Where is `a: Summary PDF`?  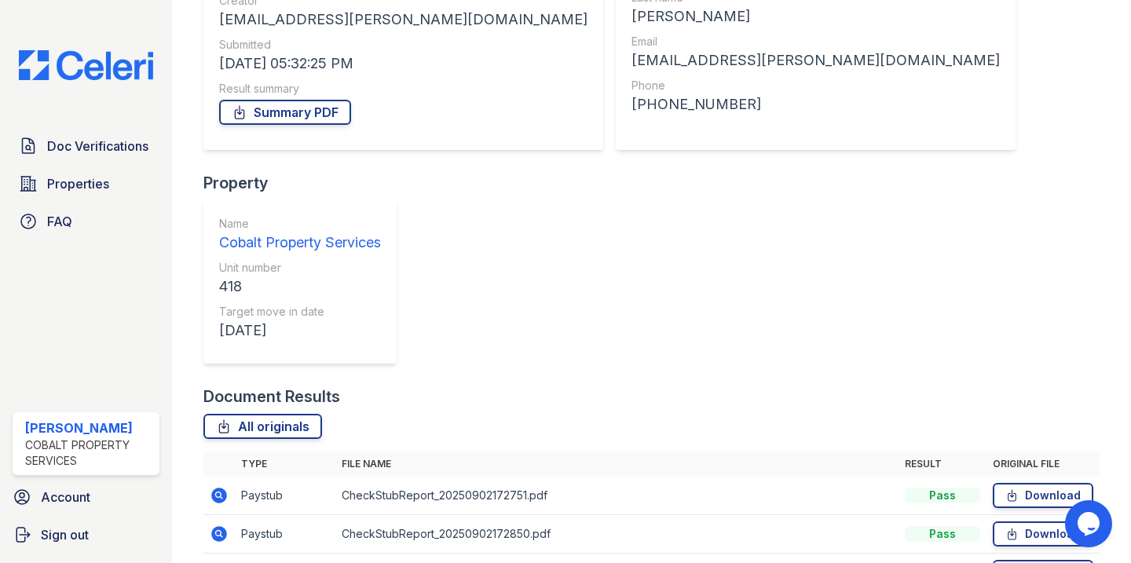
a: Summary PDF is located at coordinates (285, 112).